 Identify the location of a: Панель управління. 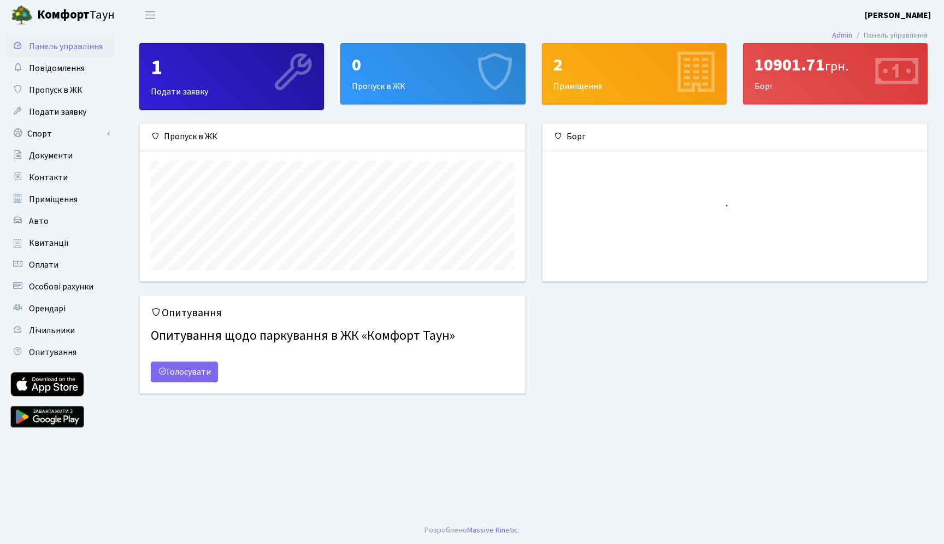
(60, 46).